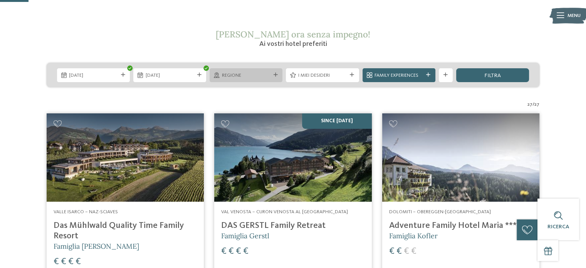 The height and width of the screenshot is (268, 586). What do you see at coordinates (125, 231) in the screenshot?
I see `h4: Das Mühlwald Quality Time Family Resort` at bounding box center [125, 231].